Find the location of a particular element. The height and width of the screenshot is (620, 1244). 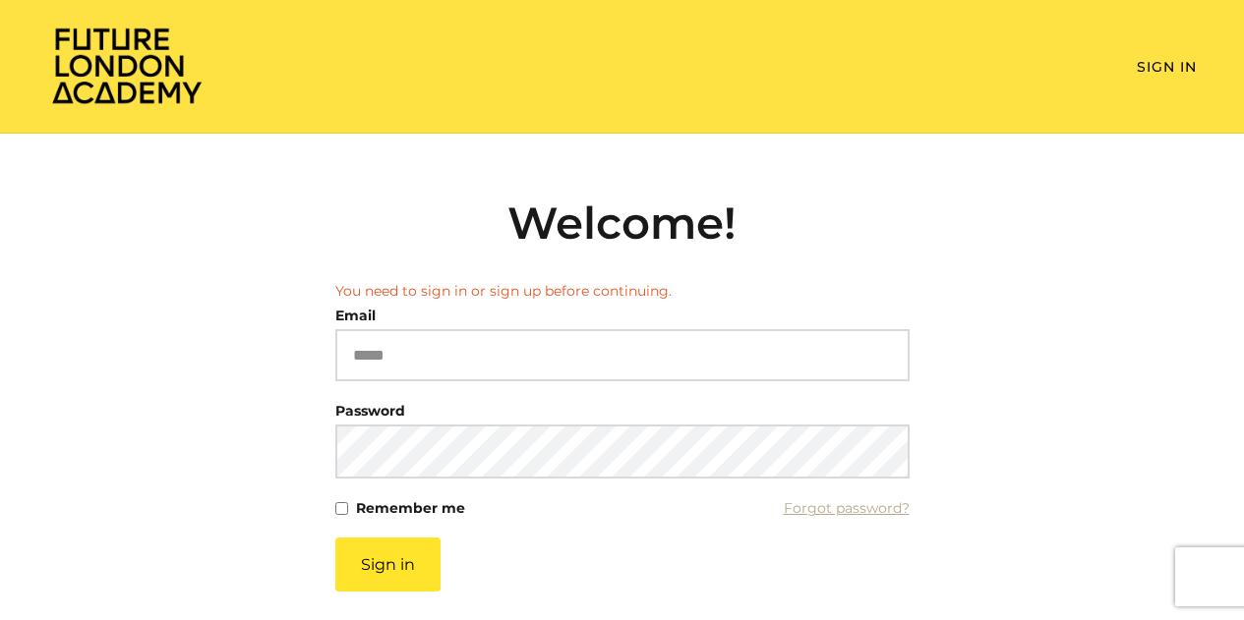

li: You need to sign in or sign up before continuing. is located at coordinates (622, 291).